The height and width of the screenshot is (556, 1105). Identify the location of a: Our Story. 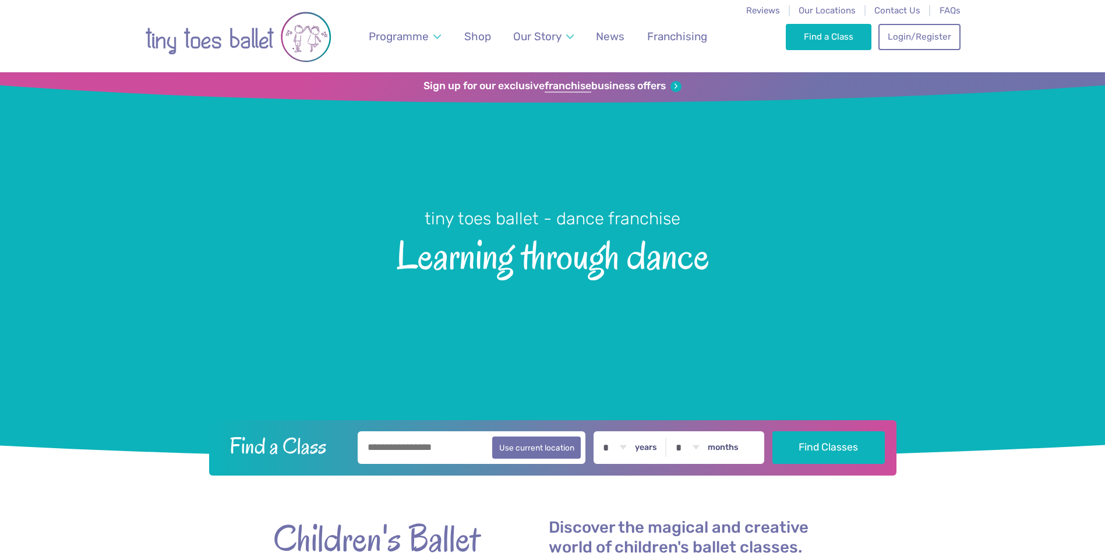
(543, 36).